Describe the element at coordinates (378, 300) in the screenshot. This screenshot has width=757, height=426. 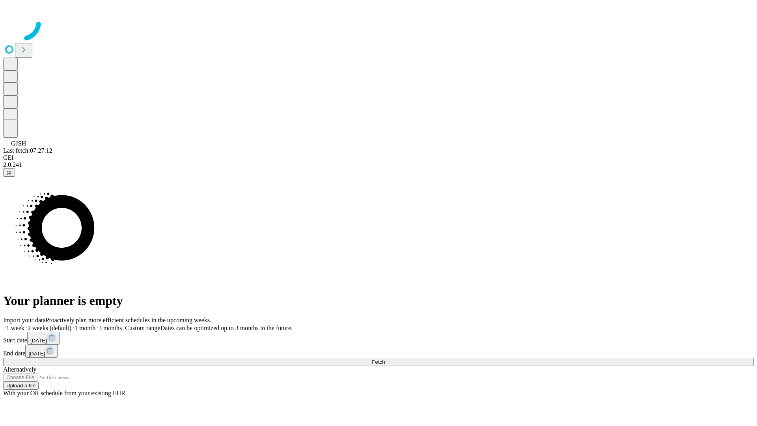
I see `h1: Your planner is empty` at that location.